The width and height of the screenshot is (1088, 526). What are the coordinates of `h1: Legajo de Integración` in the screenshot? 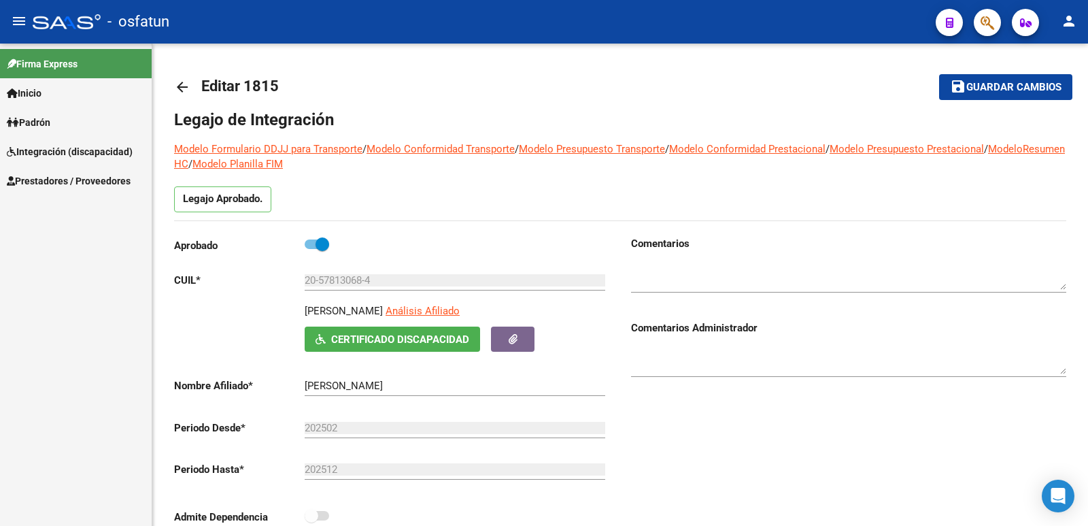 It's located at (620, 120).